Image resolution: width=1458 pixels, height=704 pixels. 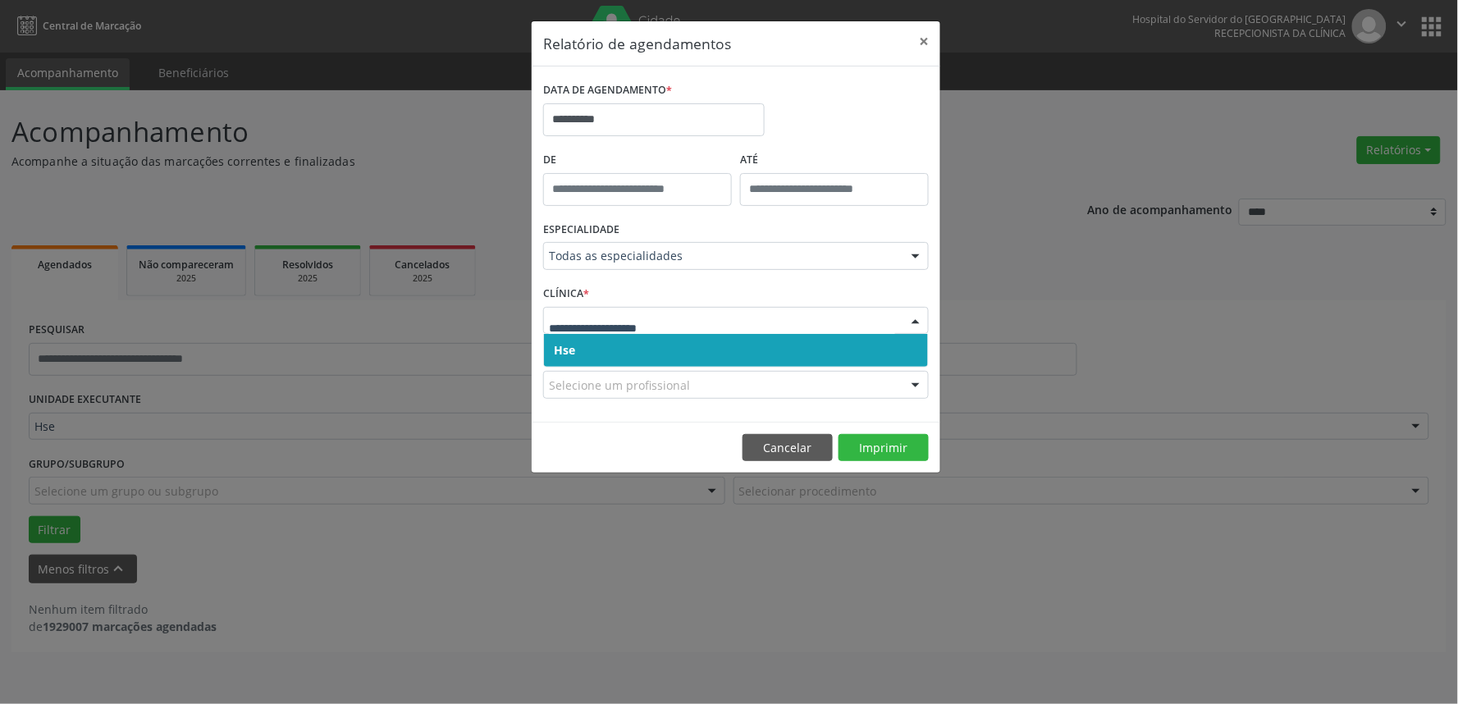 I want to click on button: Close, so click(x=924, y=41).